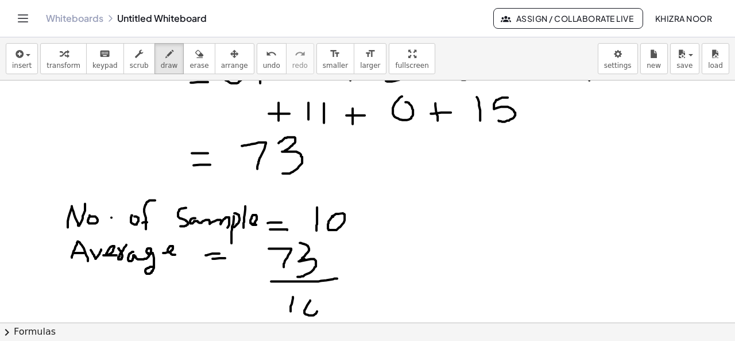  I want to click on button: draw, so click(169, 59).